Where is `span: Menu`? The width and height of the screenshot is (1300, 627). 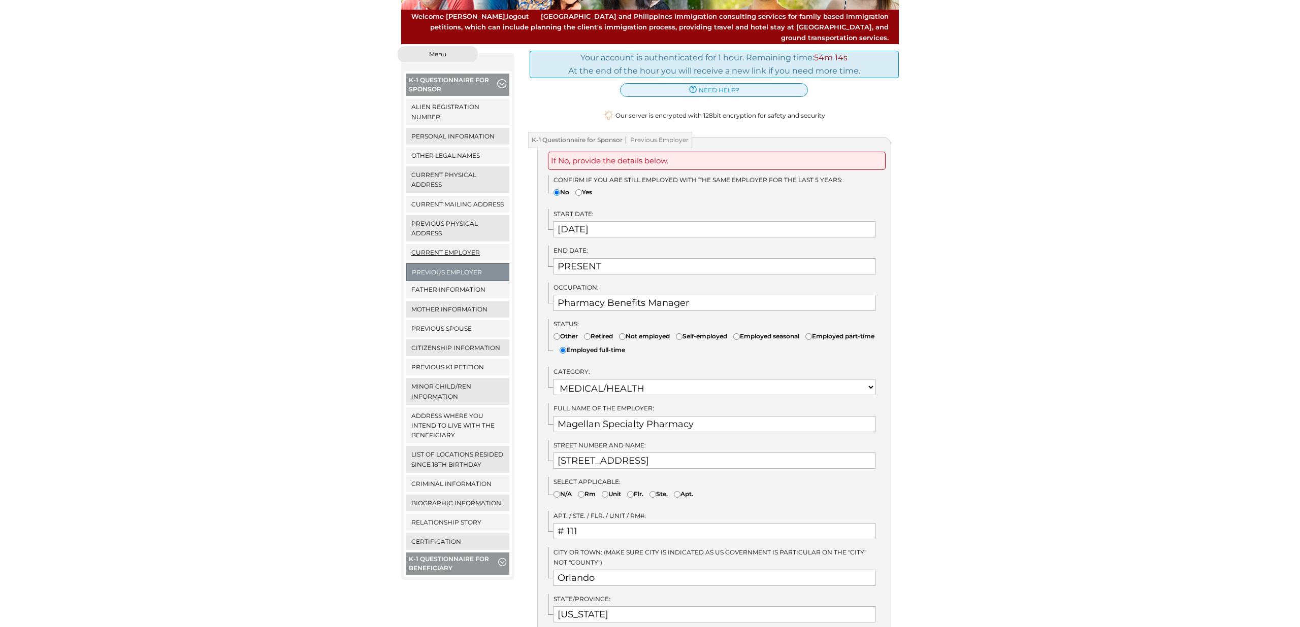
span: Menu is located at coordinates (438, 54).